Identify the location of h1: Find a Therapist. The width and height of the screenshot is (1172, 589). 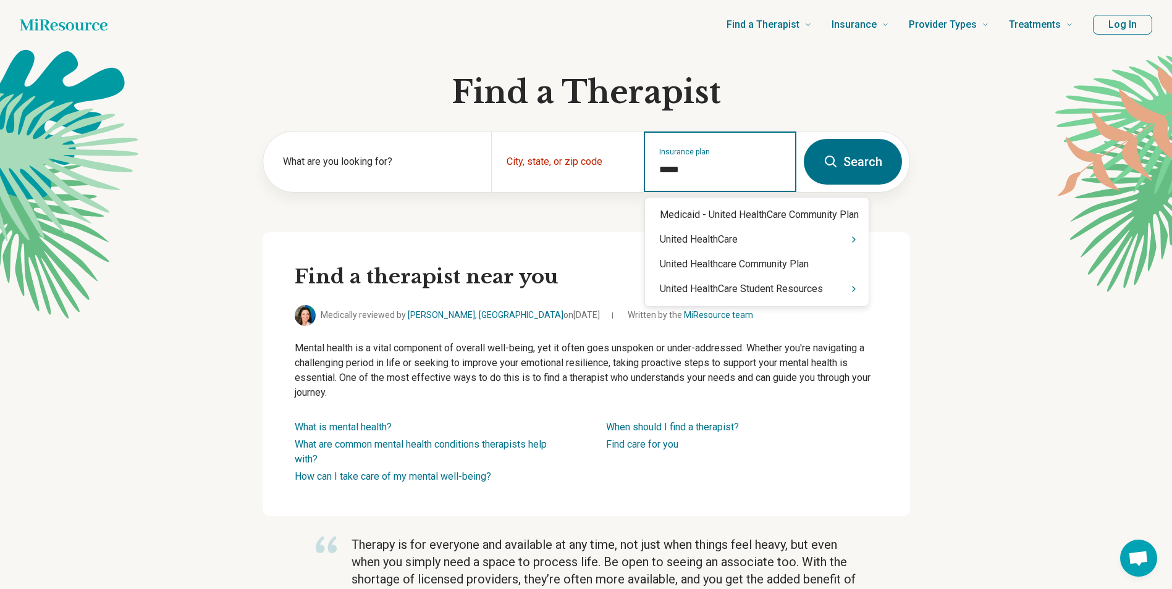
(586, 93).